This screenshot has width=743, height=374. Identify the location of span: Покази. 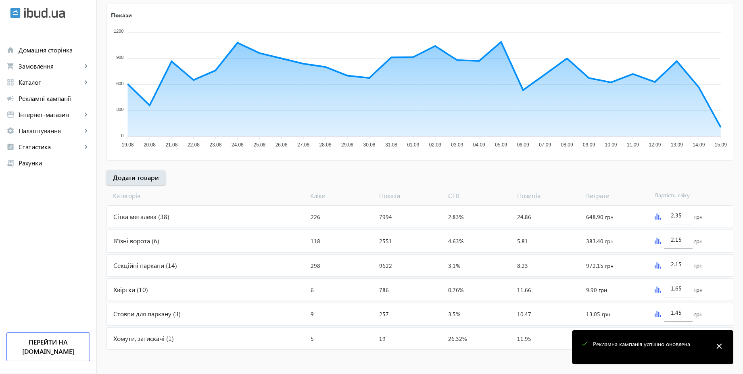
(410, 196).